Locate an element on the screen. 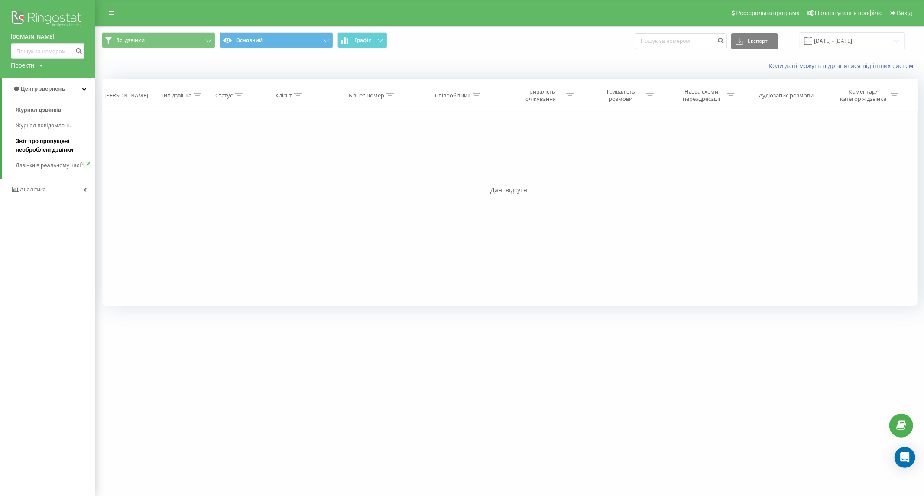 This screenshot has width=924, height=496. div: Назва схеми переадресації is located at coordinates (701, 95).